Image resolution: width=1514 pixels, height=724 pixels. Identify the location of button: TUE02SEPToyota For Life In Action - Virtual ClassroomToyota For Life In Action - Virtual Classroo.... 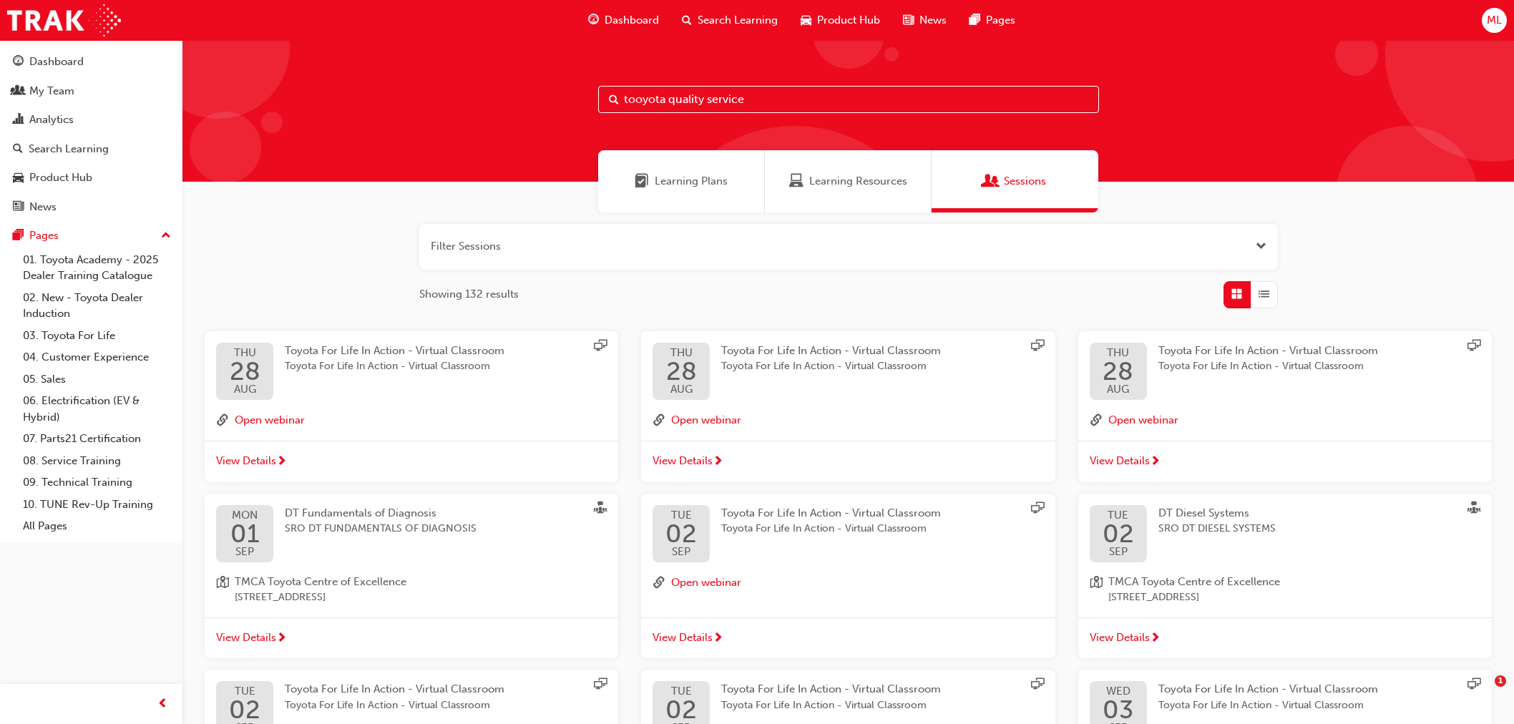
(848, 576).